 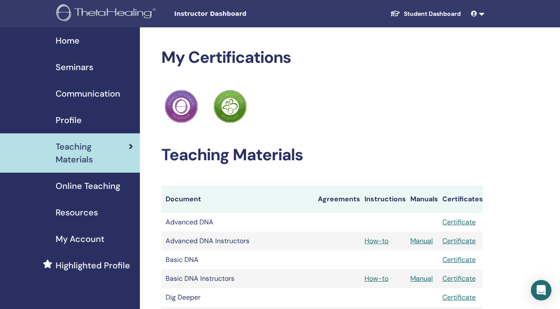 What do you see at coordinates (74, 67) in the screenshot?
I see `span: Seminars` at bounding box center [74, 67].